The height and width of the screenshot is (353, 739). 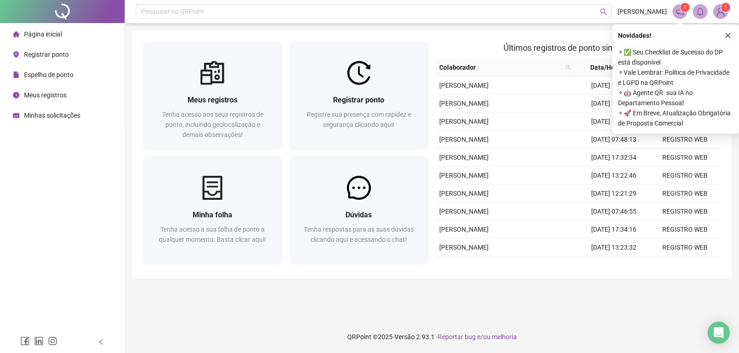 I want to click on span: notification, so click(x=679, y=12).